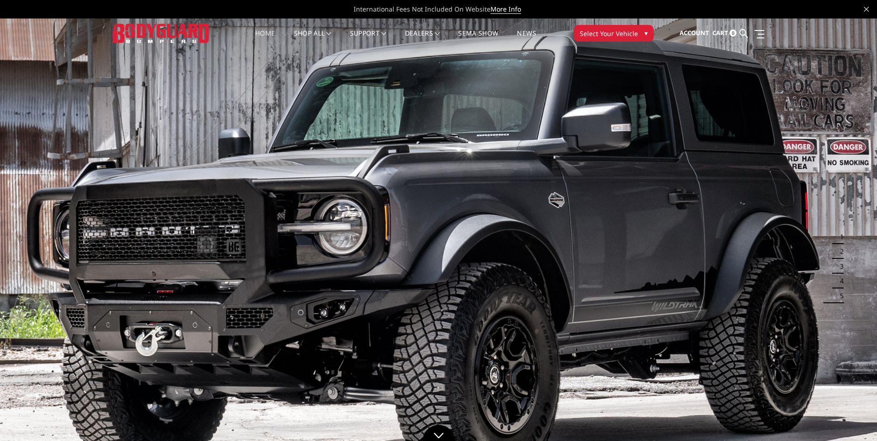 The height and width of the screenshot is (441, 877). I want to click on a: SEMA Show, so click(478, 39).